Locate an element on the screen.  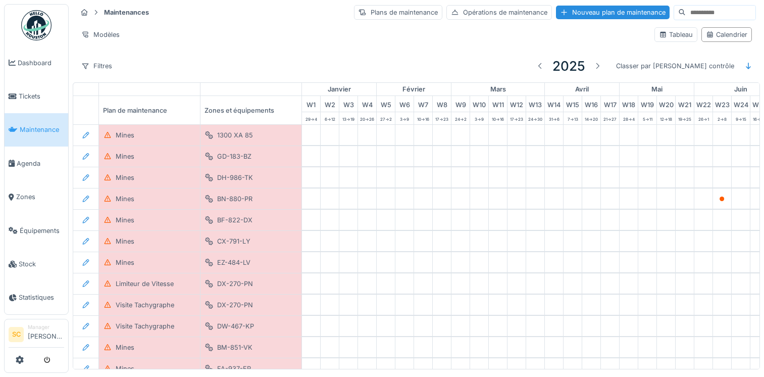
div: FA-937-EP is located at coordinates (234, 368).